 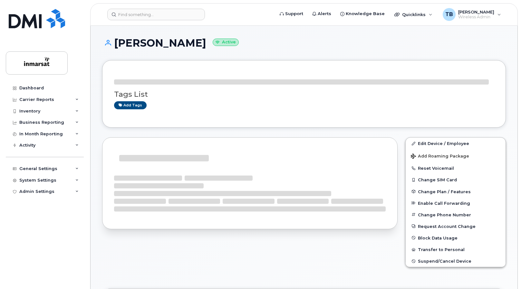 I want to click on button: Change Plan / Features, so click(x=455, y=192).